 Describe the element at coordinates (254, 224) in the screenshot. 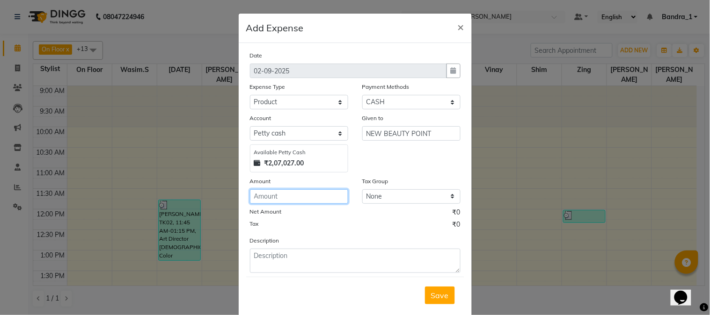

I see `label: Tax` at that location.